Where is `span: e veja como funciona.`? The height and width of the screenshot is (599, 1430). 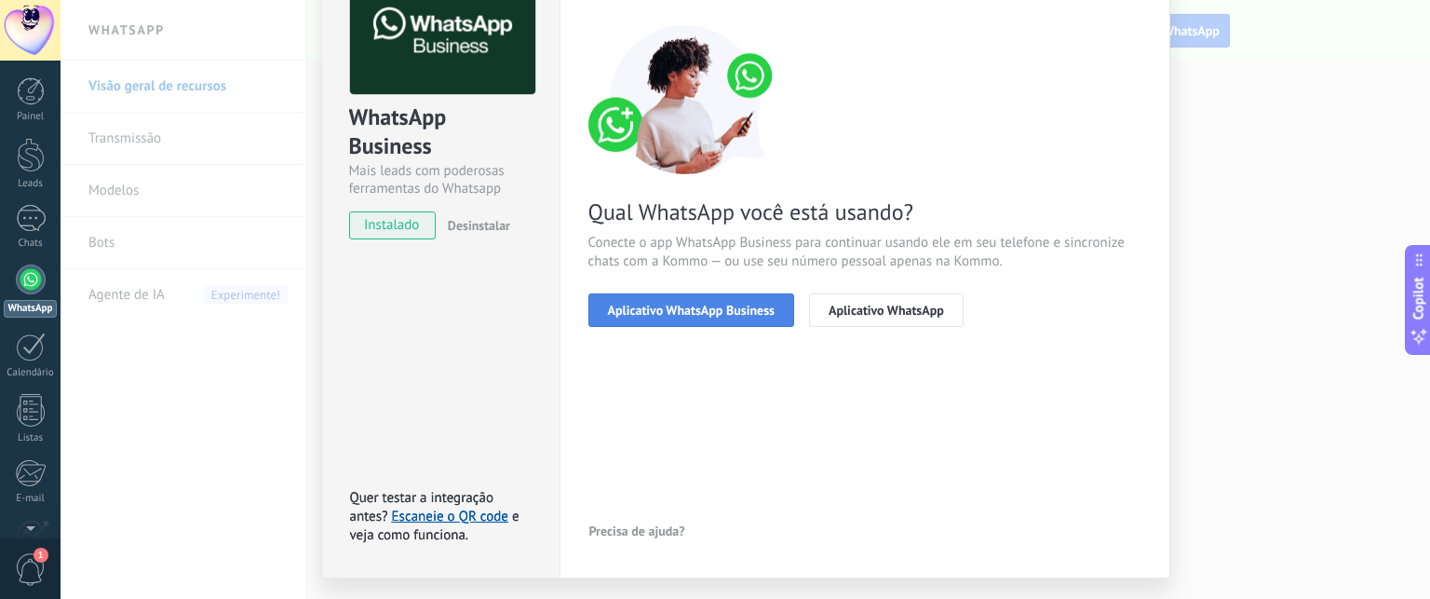 span: e veja como funciona. is located at coordinates (435, 525).